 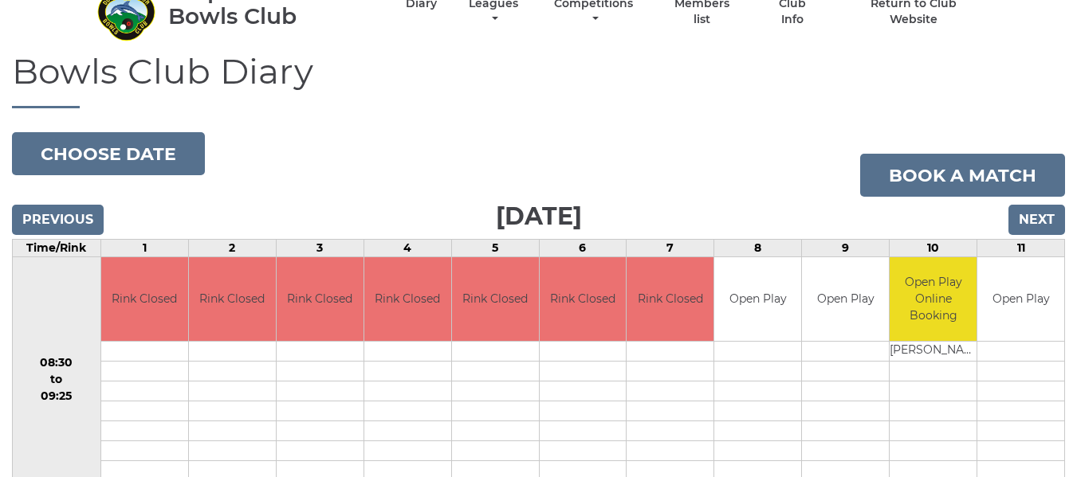 I want to click on h1: Bowls Club Diary, so click(x=538, y=80).